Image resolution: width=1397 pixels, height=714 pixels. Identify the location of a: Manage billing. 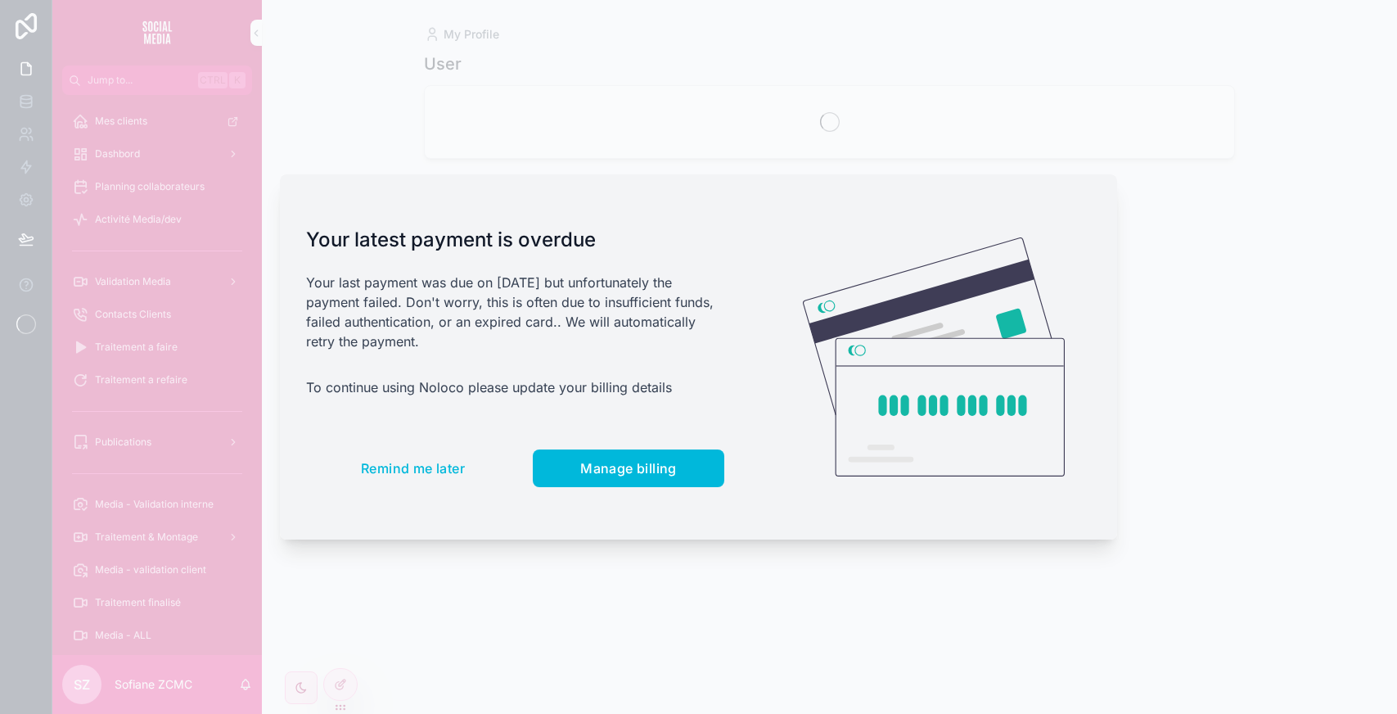
(629, 468).